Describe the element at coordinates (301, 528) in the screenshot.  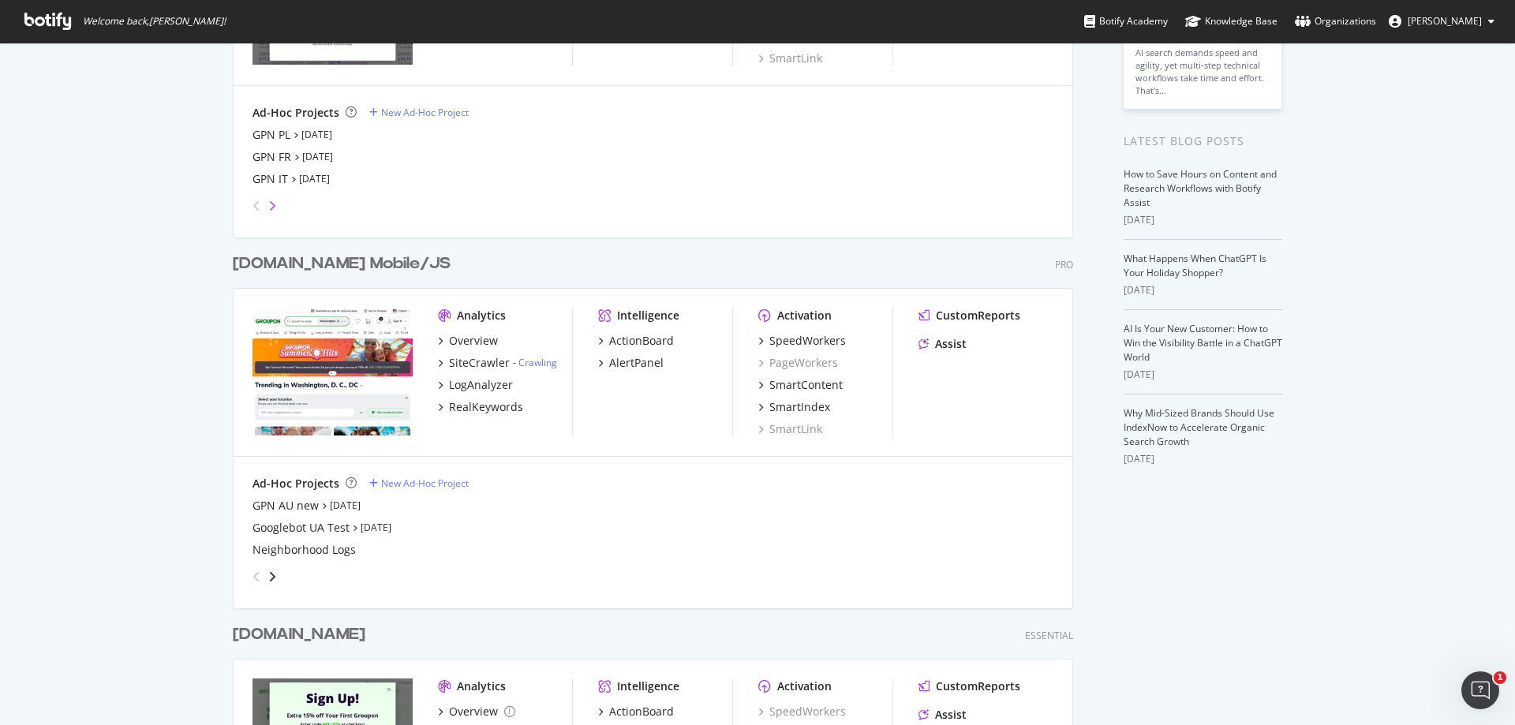
I see `div: Googlebot UA Test` at that location.